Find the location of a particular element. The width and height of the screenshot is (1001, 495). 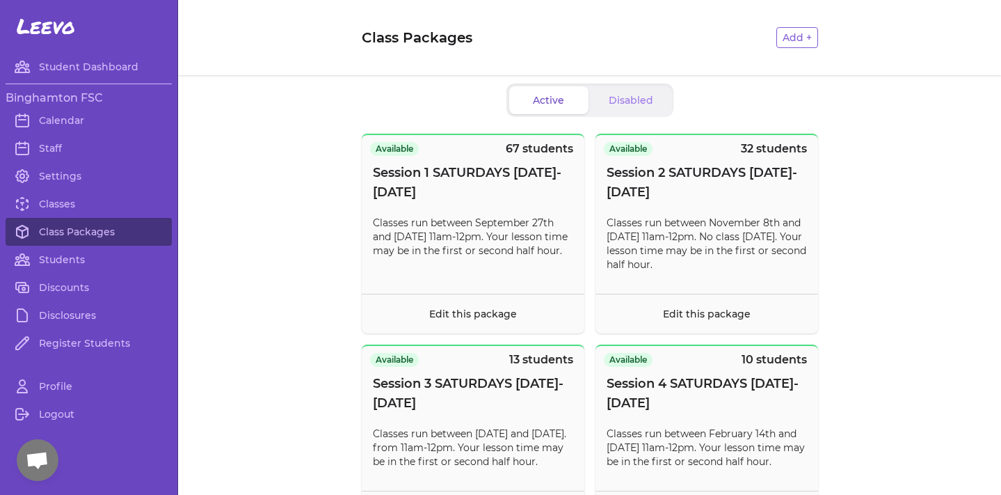

a: Profile is located at coordinates (88, 386).